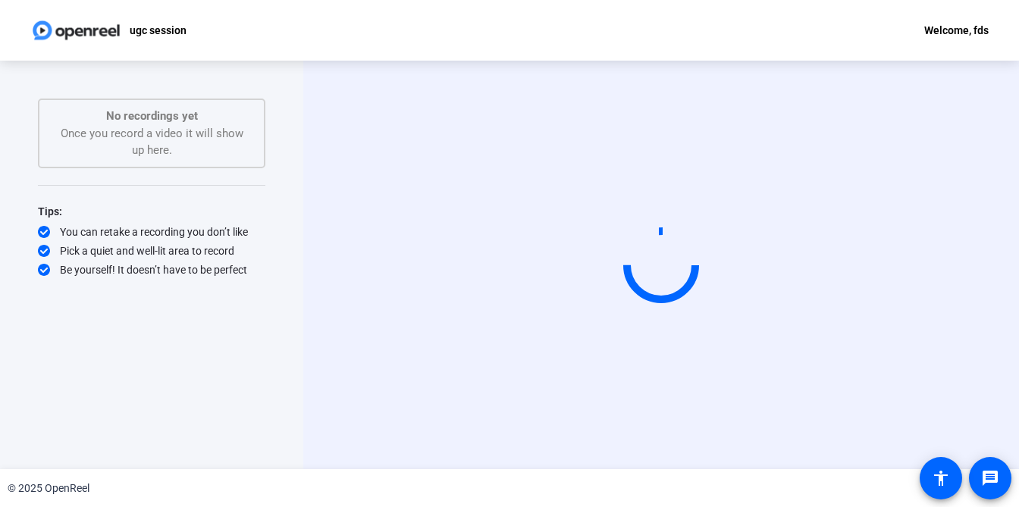 The width and height of the screenshot is (1019, 507). Describe the element at coordinates (49, 488) in the screenshot. I see `div: © 2025 OpenReel` at that location.